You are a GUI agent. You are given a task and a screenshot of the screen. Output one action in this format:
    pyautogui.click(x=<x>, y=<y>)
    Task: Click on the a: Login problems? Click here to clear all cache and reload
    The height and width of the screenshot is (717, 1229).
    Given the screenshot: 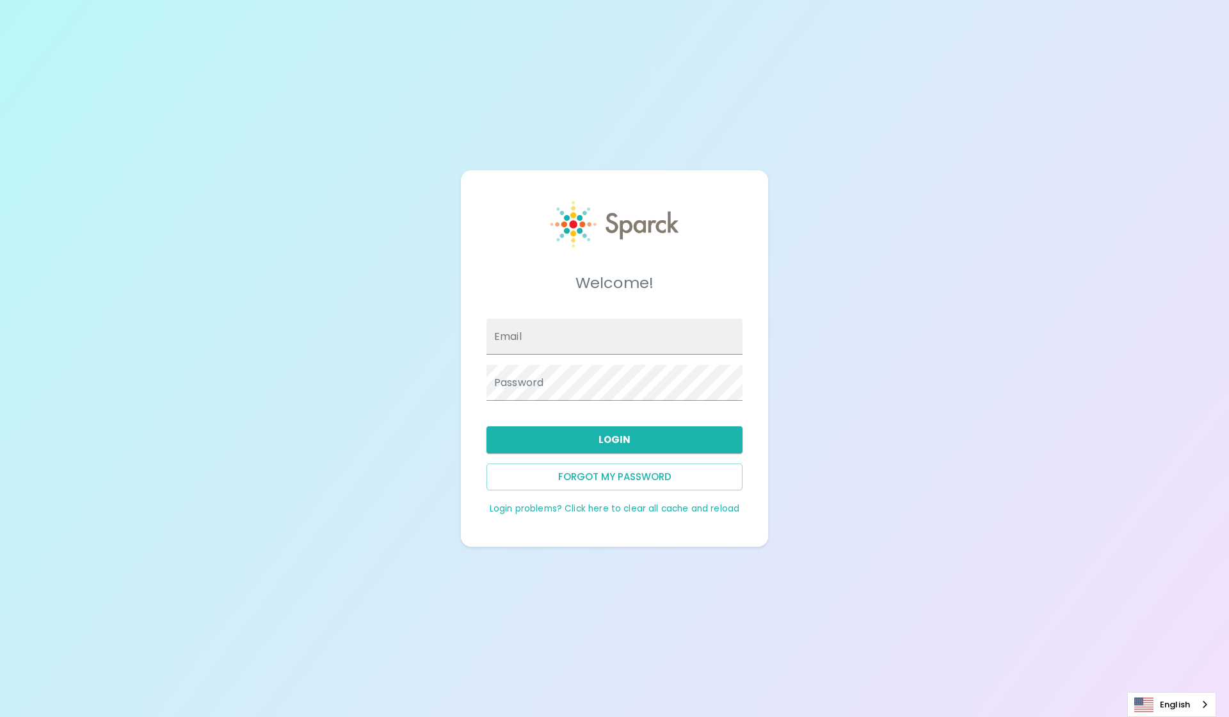 What is the action you would take?
    pyautogui.click(x=615, y=508)
    